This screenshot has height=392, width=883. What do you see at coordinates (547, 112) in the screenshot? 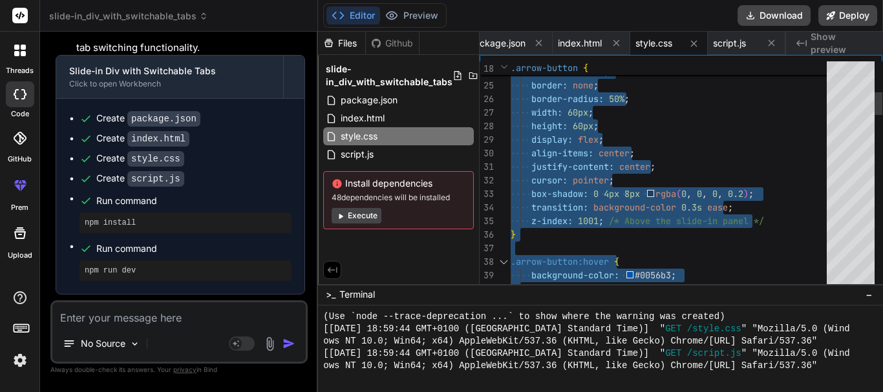
I see `span: width:` at bounding box center [547, 112].